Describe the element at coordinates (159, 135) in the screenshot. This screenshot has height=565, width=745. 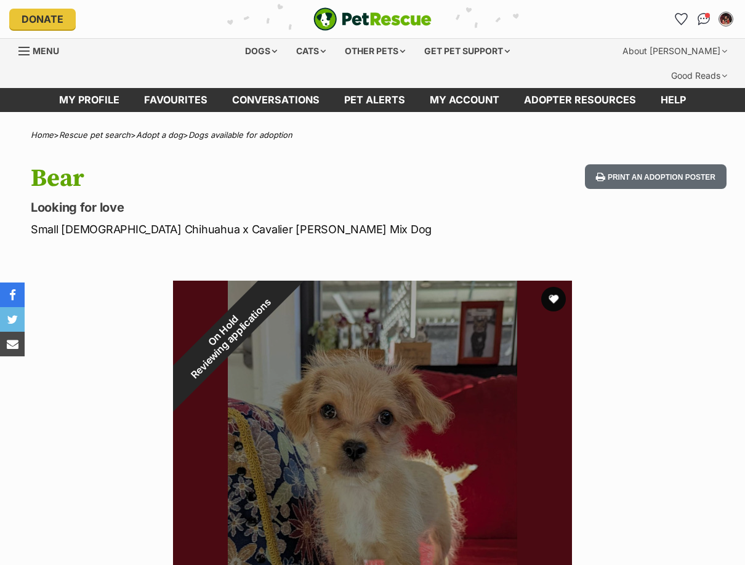
I see `a: Adopt a dog` at that location.